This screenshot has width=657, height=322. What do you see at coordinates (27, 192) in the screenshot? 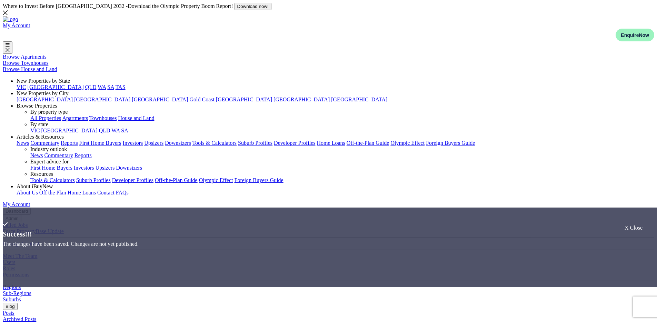
I see `a: About Us` at bounding box center [27, 192].